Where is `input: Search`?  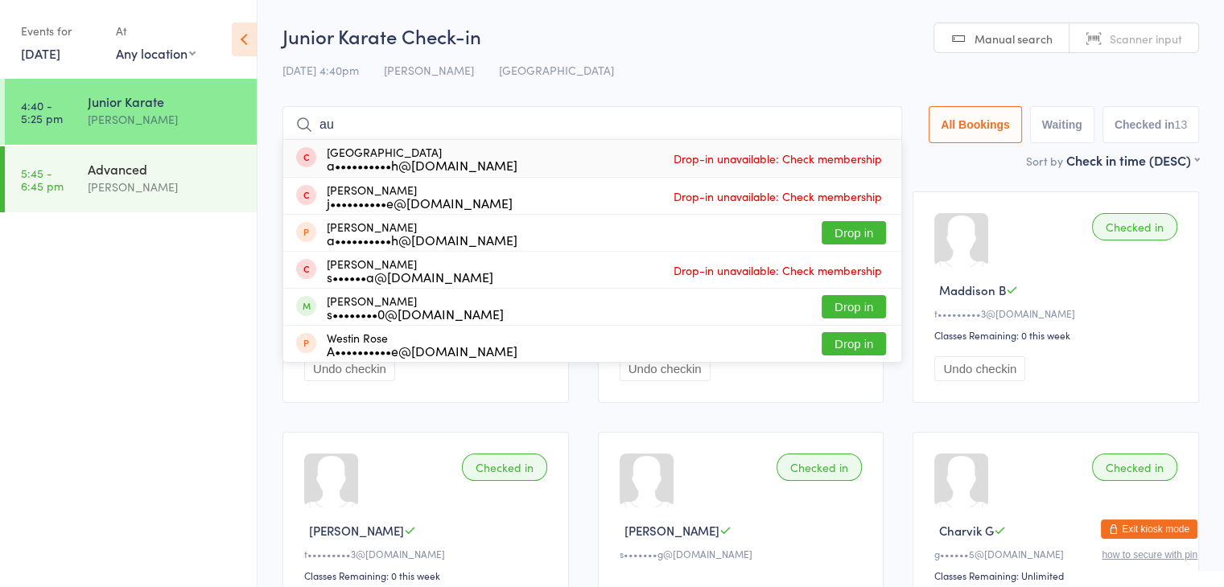 input: Search is located at coordinates (592, 125).